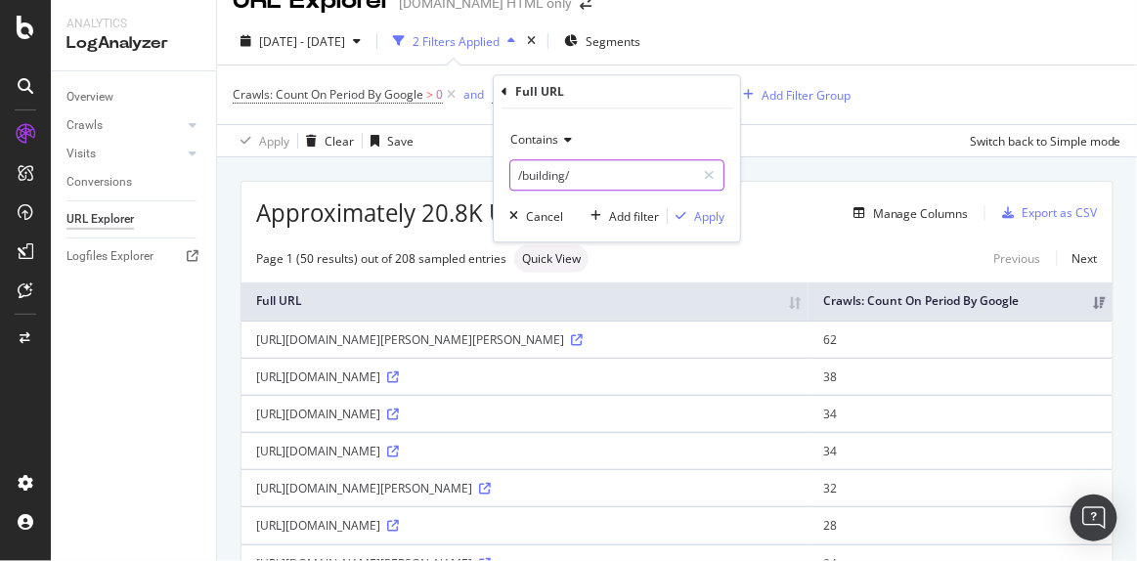  I want to click on div: Visits, so click(81, 154).